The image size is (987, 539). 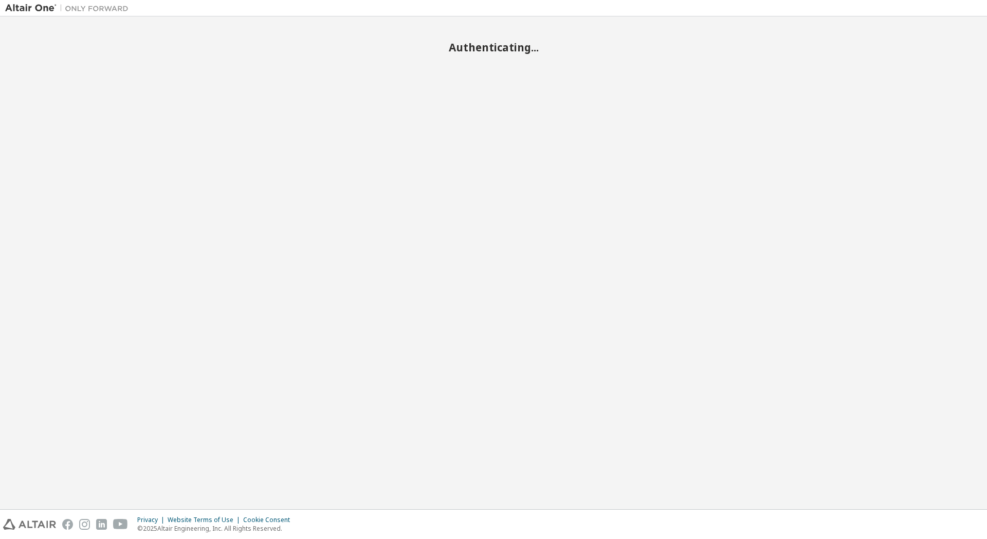 I want to click on div: Cookie Consent, so click(x=269, y=520).